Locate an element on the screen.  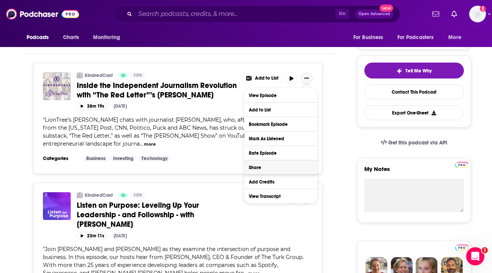
h3: Categories is located at coordinates (60, 159).